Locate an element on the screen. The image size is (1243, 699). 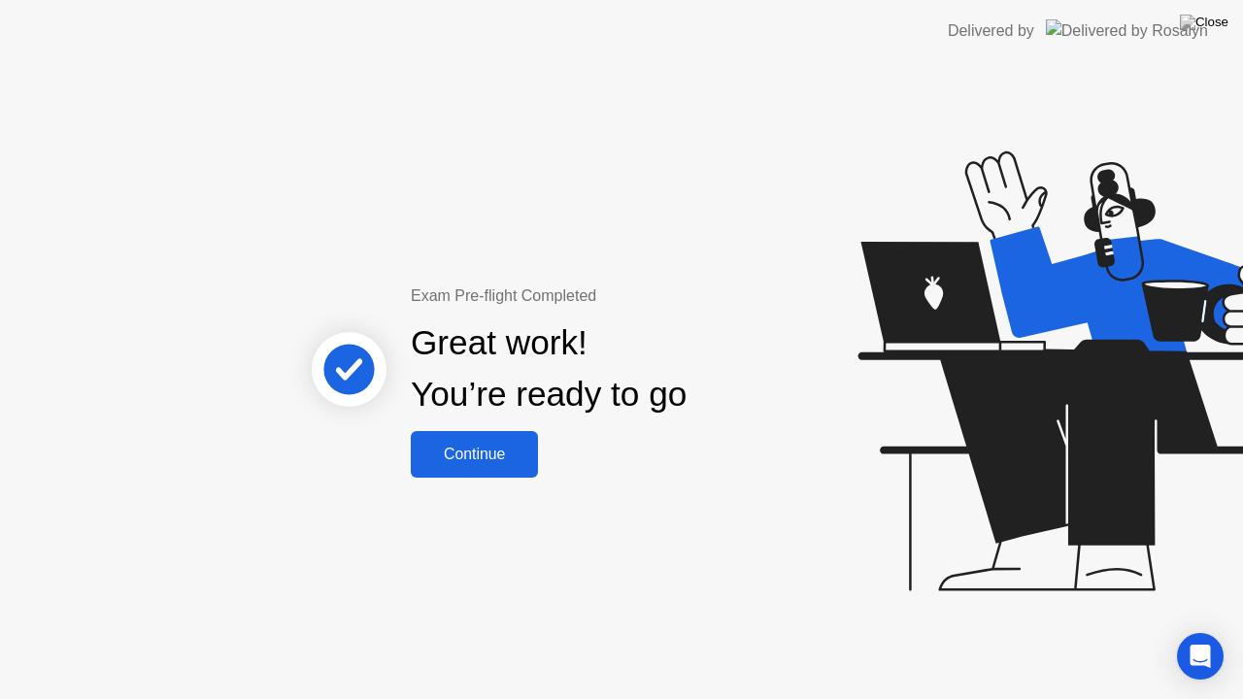
div: Open Intercom Messenger is located at coordinates (1201, 657).